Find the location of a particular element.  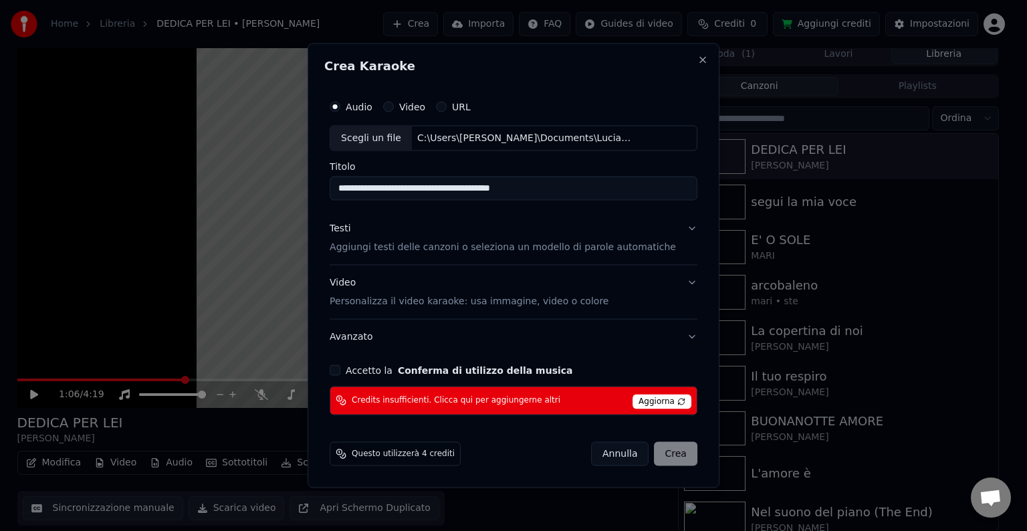

div: Testi is located at coordinates (340, 229).